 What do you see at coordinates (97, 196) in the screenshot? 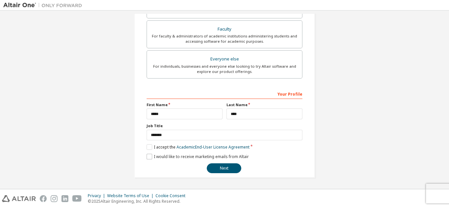
I see `div: Privacy` at bounding box center [97, 196].